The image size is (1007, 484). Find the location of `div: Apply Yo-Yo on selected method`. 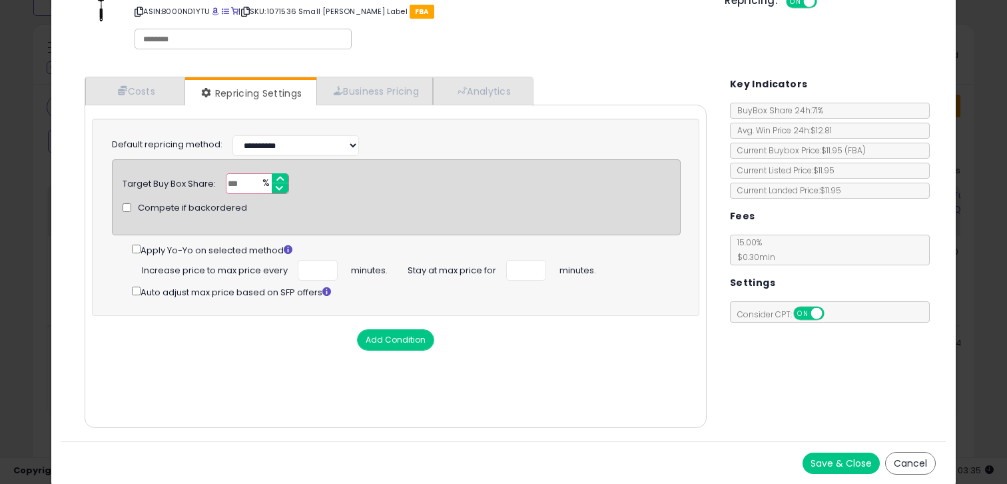

div: Apply Yo-Yo on selected method is located at coordinates (406, 249).